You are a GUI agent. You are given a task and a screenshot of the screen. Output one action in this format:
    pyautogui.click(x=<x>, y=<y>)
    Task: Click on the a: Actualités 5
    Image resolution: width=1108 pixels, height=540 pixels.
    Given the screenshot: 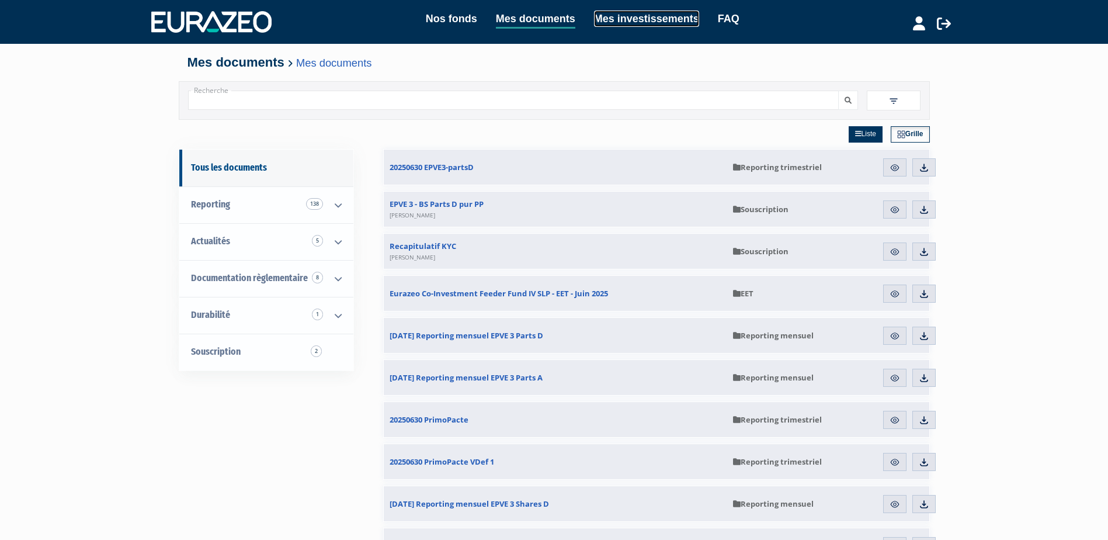 What is the action you would take?
    pyautogui.click(x=266, y=241)
    